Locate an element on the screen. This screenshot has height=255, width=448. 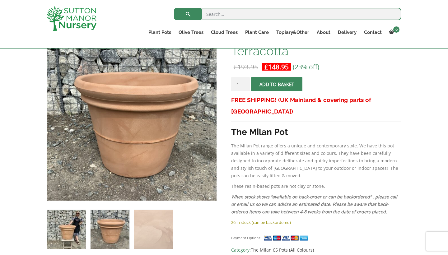
a: About is located at coordinates (323, 32).